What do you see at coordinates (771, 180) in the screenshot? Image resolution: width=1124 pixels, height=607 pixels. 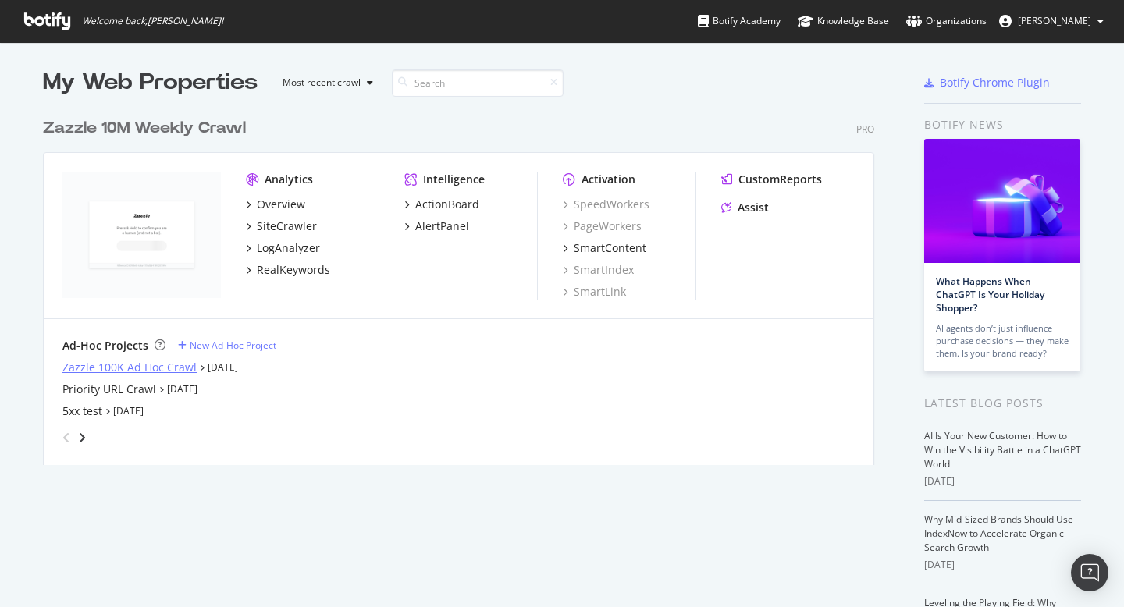 I see `a: CustomReports` at bounding box center [771, 180].